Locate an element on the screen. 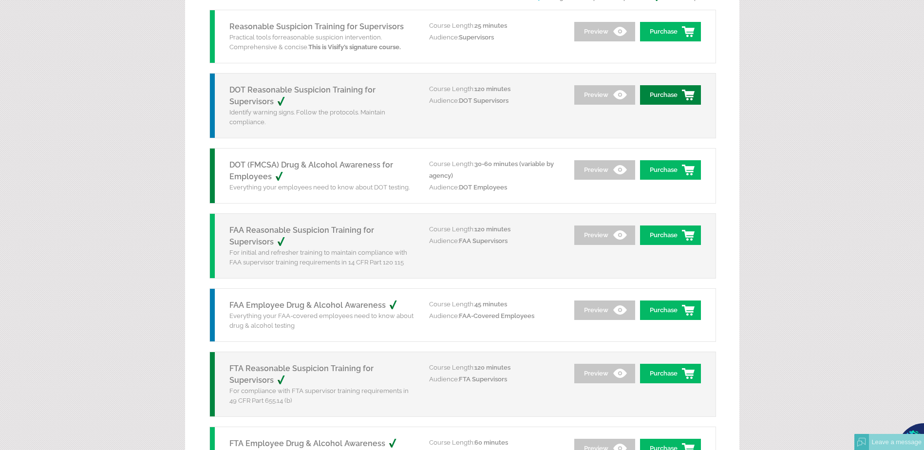 Image resolution: width=924 pixels, height=450 pixels. span: DOT Supervisors is located at coordinates (484, 100).